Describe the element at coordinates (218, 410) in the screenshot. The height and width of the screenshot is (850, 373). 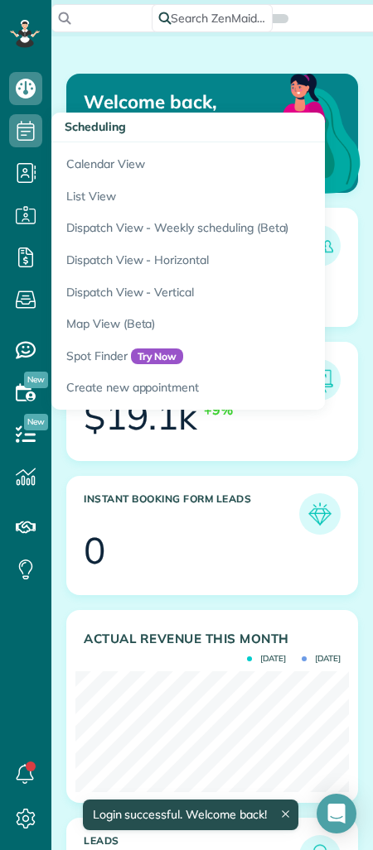
I see `div: +9%` at that location.